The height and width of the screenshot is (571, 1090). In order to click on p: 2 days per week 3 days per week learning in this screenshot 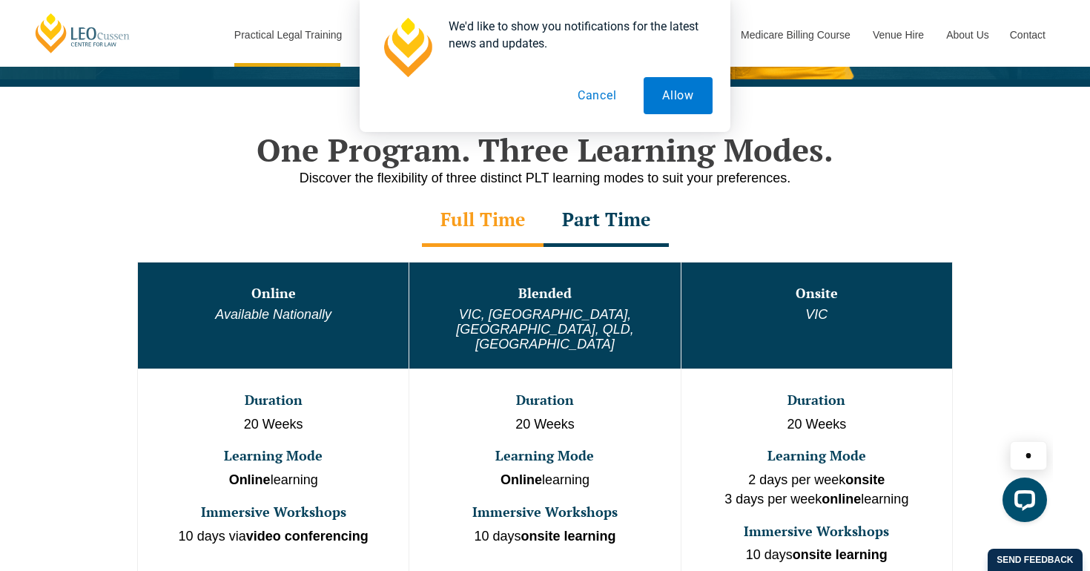, I will do `click(817, 490)`.